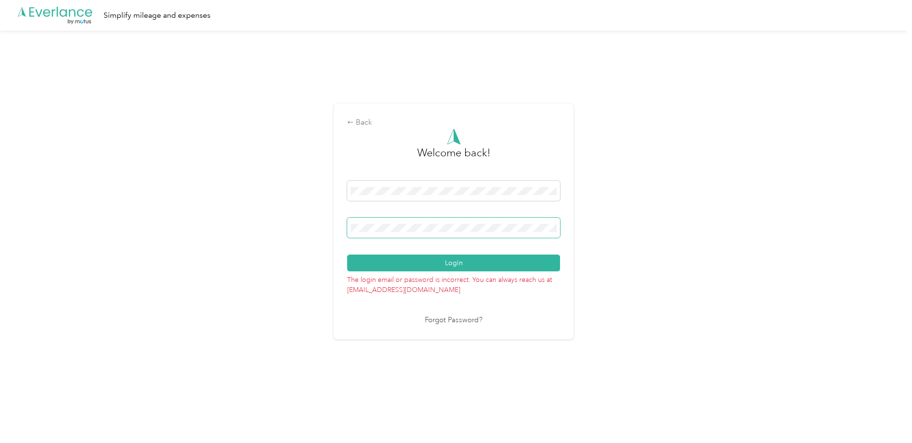 This screenshot has width=912, height=443. What do you see at coordinates (454, 158) in the screenshot?
I see `h3: greeting` at bounding box center [454, 158].